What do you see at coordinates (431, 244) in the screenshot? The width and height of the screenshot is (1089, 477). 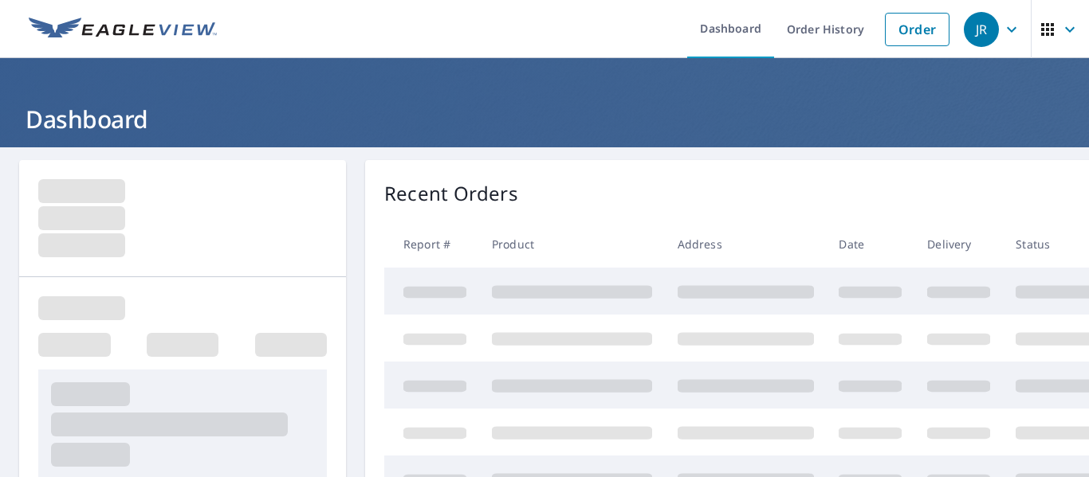 I see `th: Report #` at bounding box center [431, 244].